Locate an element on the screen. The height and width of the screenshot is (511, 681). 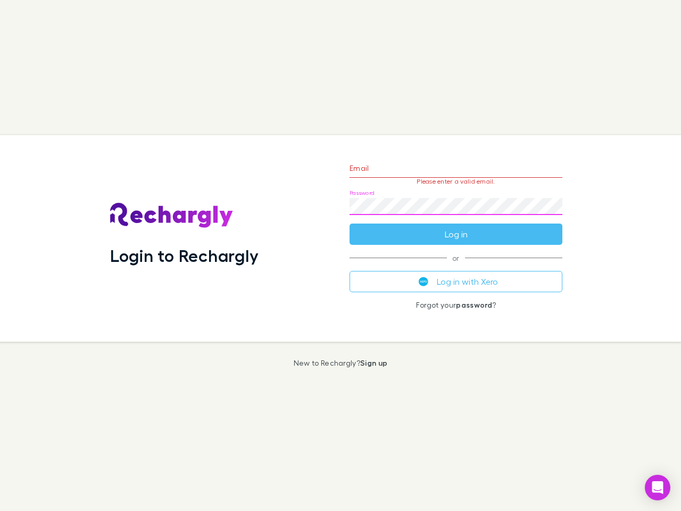
p: Please enter a valid email. is located at coordinates (456, 181).